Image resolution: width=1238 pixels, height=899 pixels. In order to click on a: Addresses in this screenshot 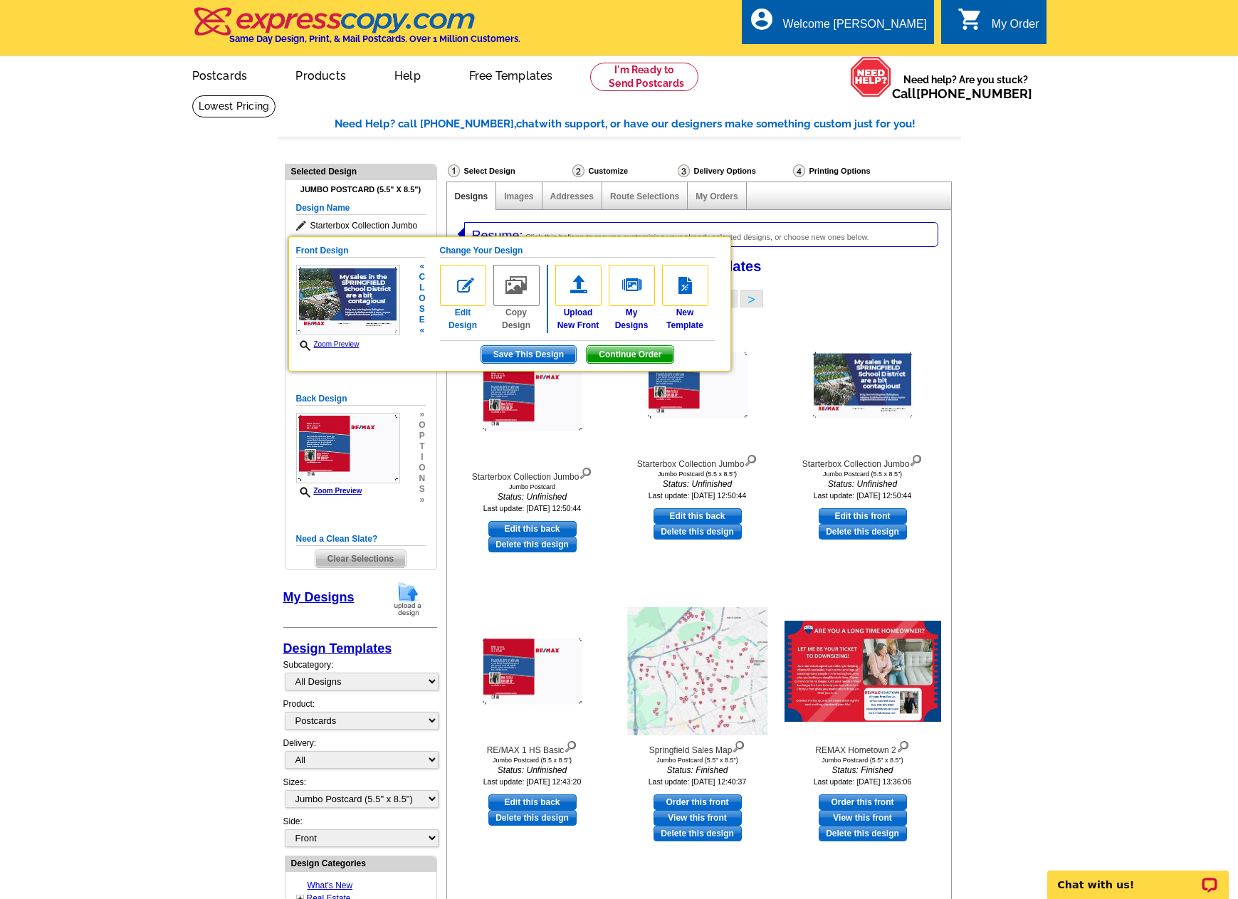, I will do `click(572, 197)`.